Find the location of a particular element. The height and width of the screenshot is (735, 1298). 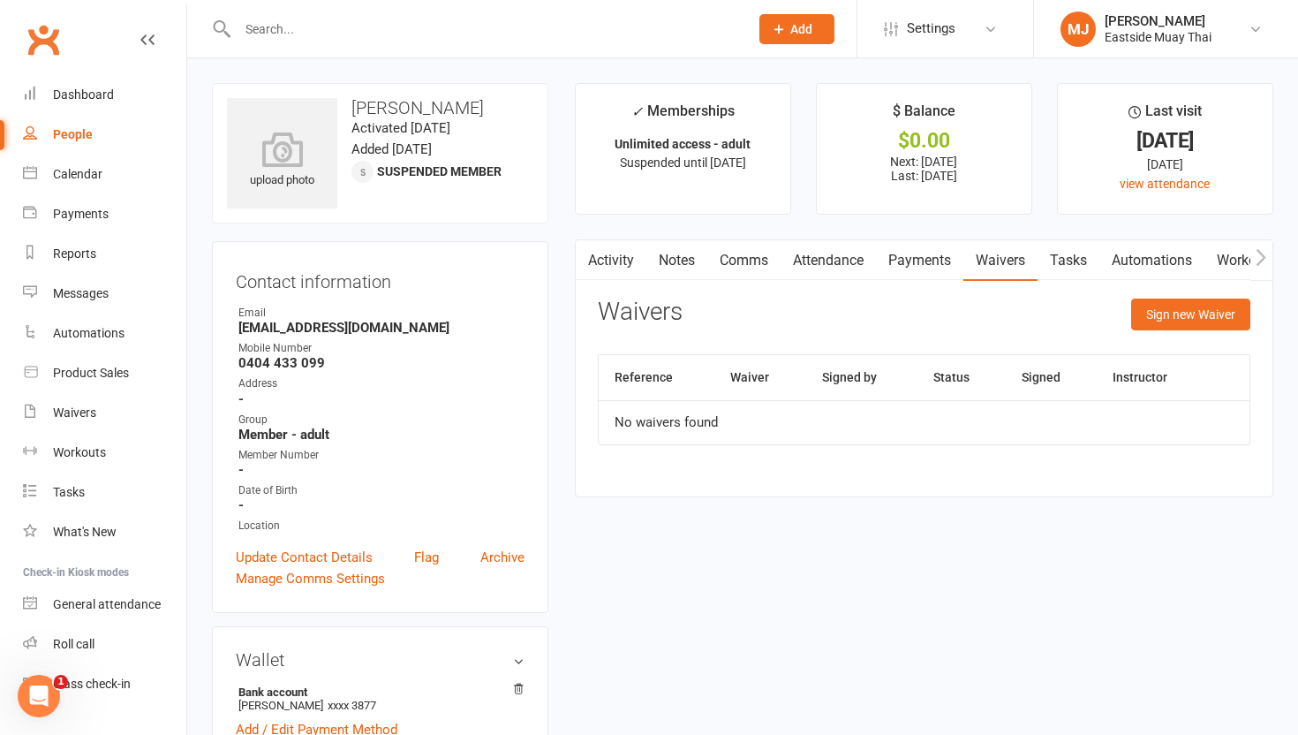

th: Reference is located at coordinates (657, 377).